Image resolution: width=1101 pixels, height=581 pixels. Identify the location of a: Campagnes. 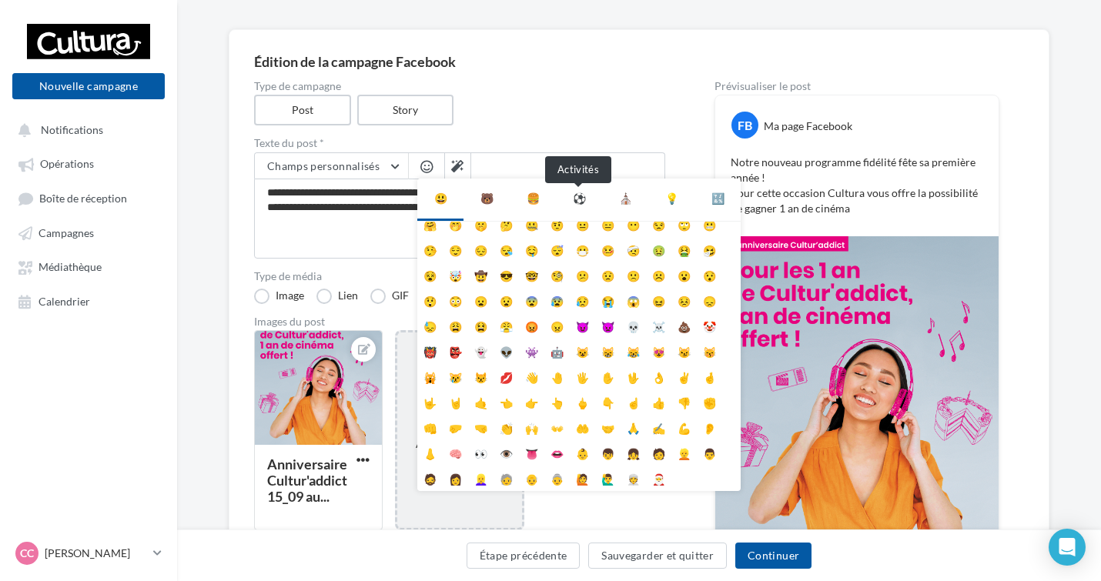
(89, 232).